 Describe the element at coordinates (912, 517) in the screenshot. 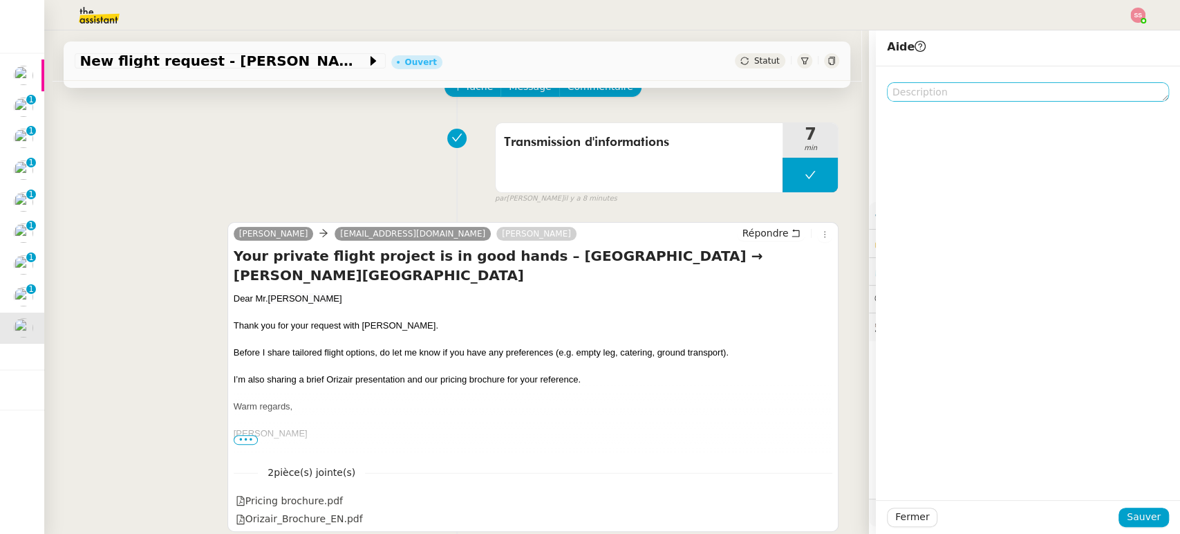

I see `button: Fermer` at that location.